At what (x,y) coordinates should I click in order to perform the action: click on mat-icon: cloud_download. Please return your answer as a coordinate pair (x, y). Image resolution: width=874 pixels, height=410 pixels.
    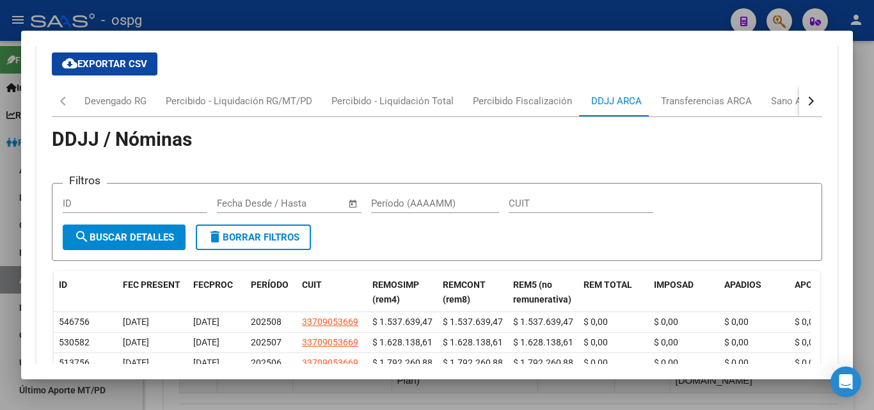
    Looking at the image, I should click on (70, 63).